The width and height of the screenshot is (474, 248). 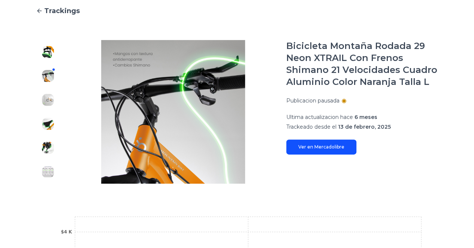 What do you see at coordinates (321, 147) in the screenshot?
I see `a: Ver en Mercadolibre` at bounding box center [321, 147].